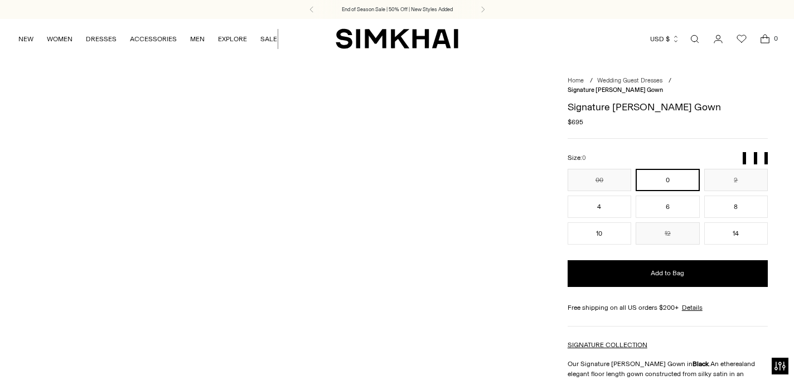 This screenshot has height=380, width=794. I want to click on button: 4, so click(600, 207).